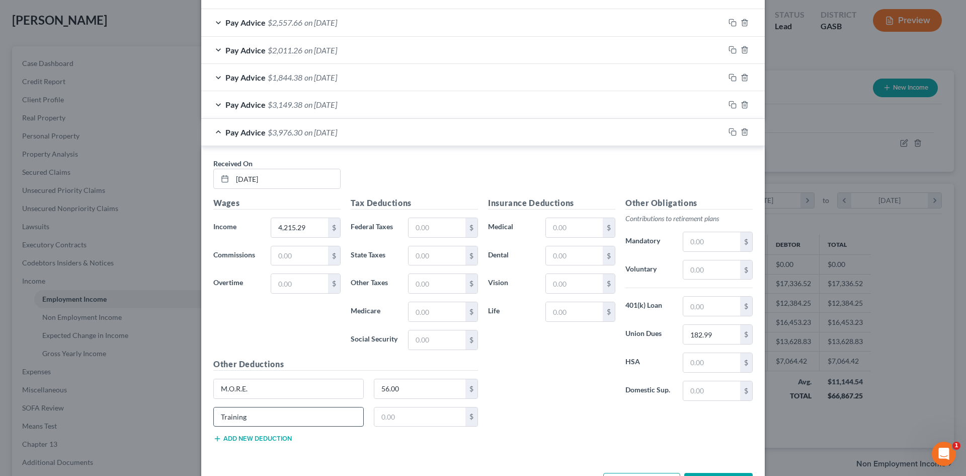  What do you see at coordinates (689, 203) in the screenshot?
I see `h5: Other Obligations` at bounding box center [689, 203].